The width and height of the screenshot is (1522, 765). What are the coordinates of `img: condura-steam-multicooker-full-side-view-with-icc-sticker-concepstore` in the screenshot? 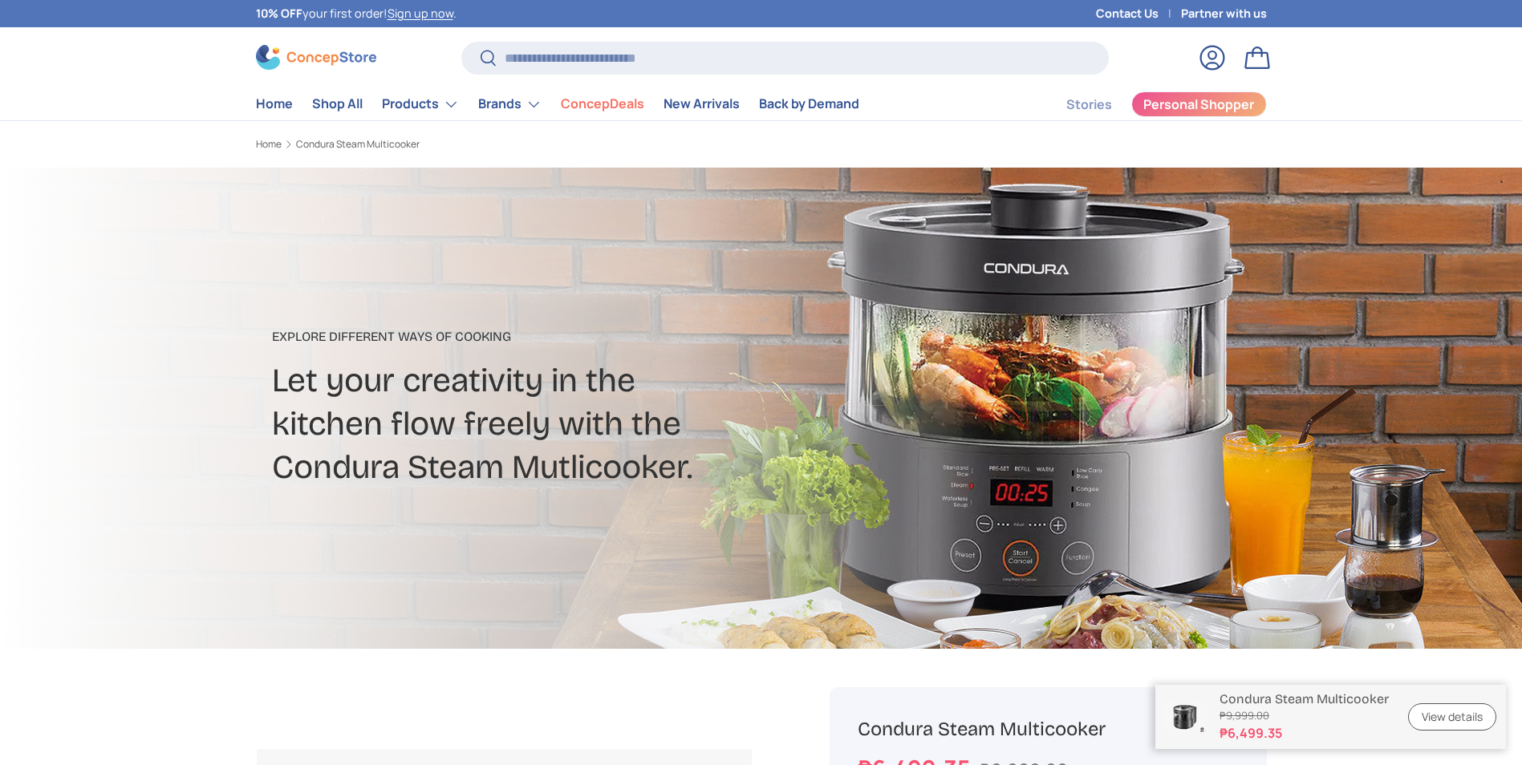 It's located at (1184, 717).